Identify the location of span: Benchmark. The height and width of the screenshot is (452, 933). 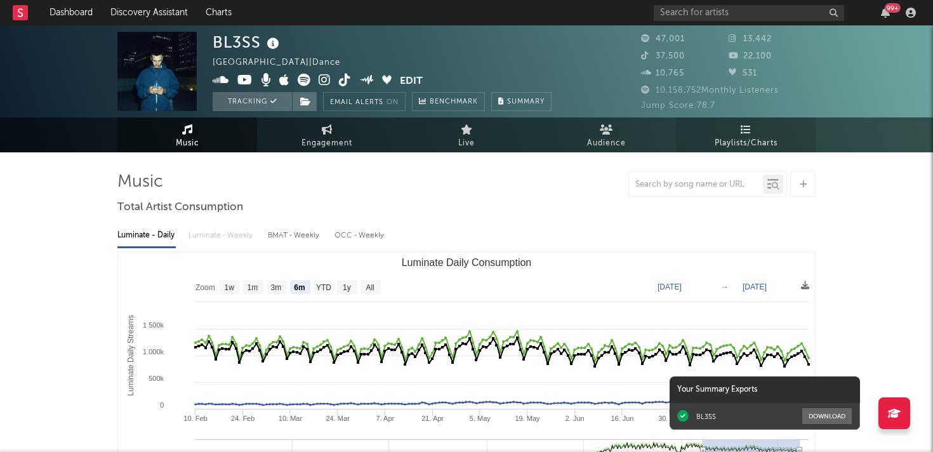
(454, 102).